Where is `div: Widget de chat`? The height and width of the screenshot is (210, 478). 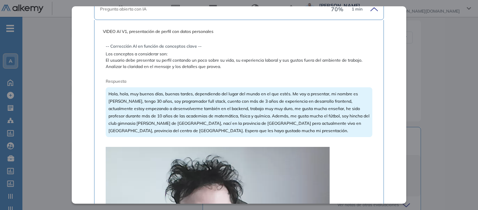 div: Widget de chat is located at coordinates (461, 193).